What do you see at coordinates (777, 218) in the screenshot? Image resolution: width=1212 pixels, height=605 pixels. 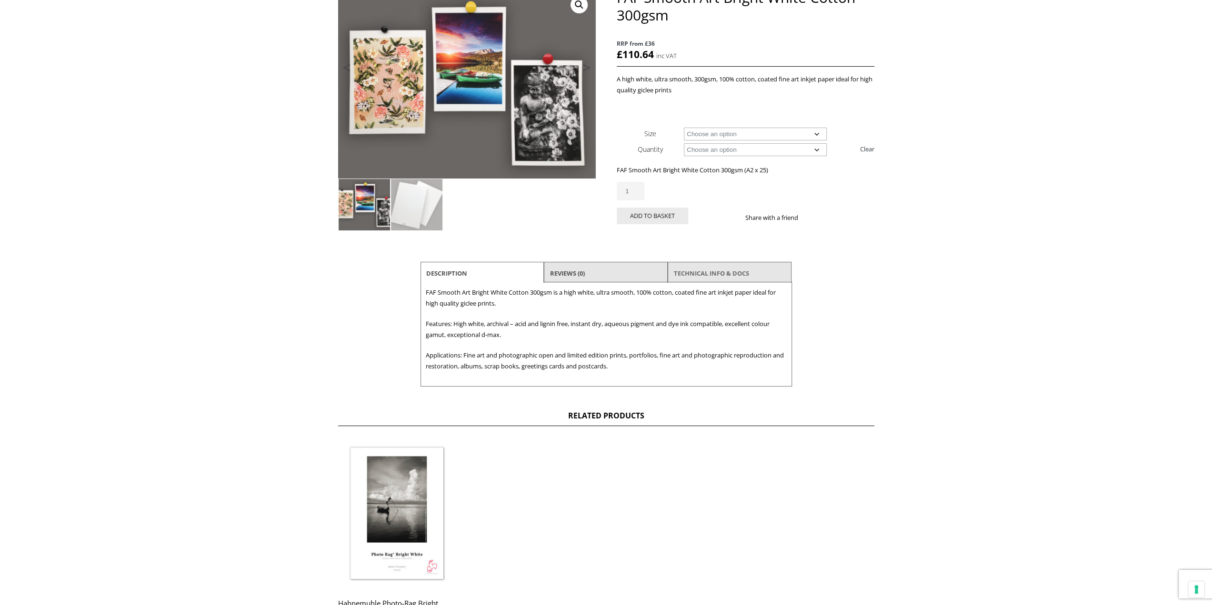 I see `p: Share with a friend` at bounding box center [777, 218].